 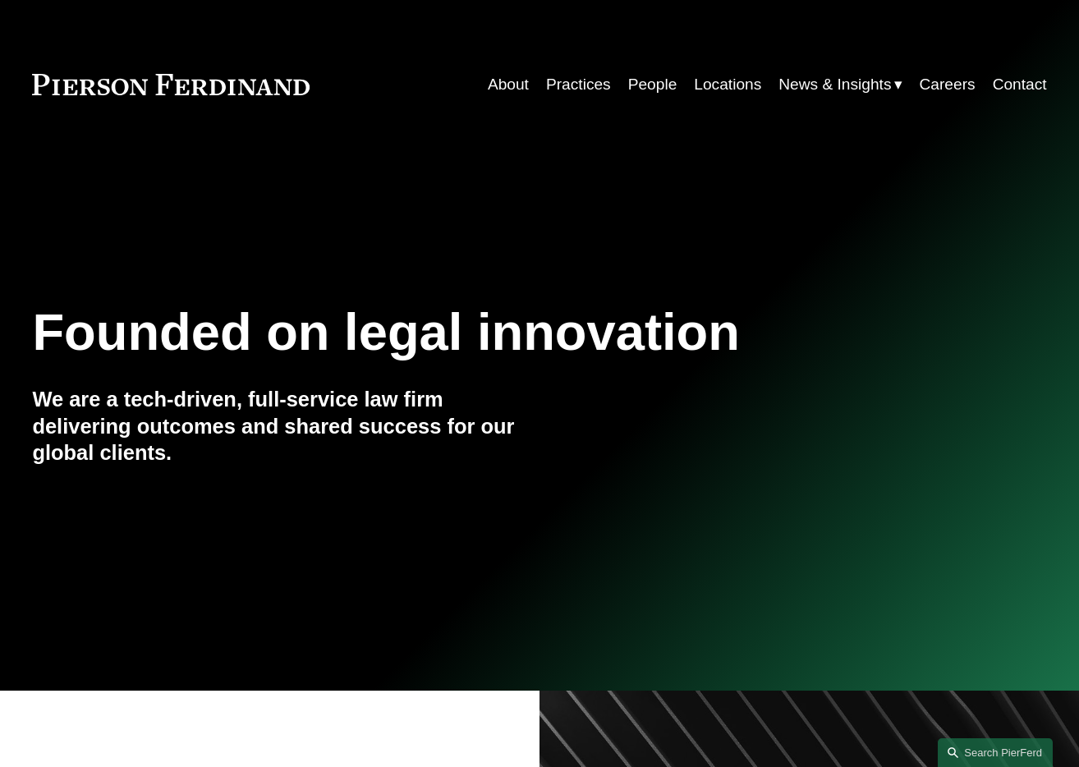 I want to click on a: People, so click(x=653, y=85).